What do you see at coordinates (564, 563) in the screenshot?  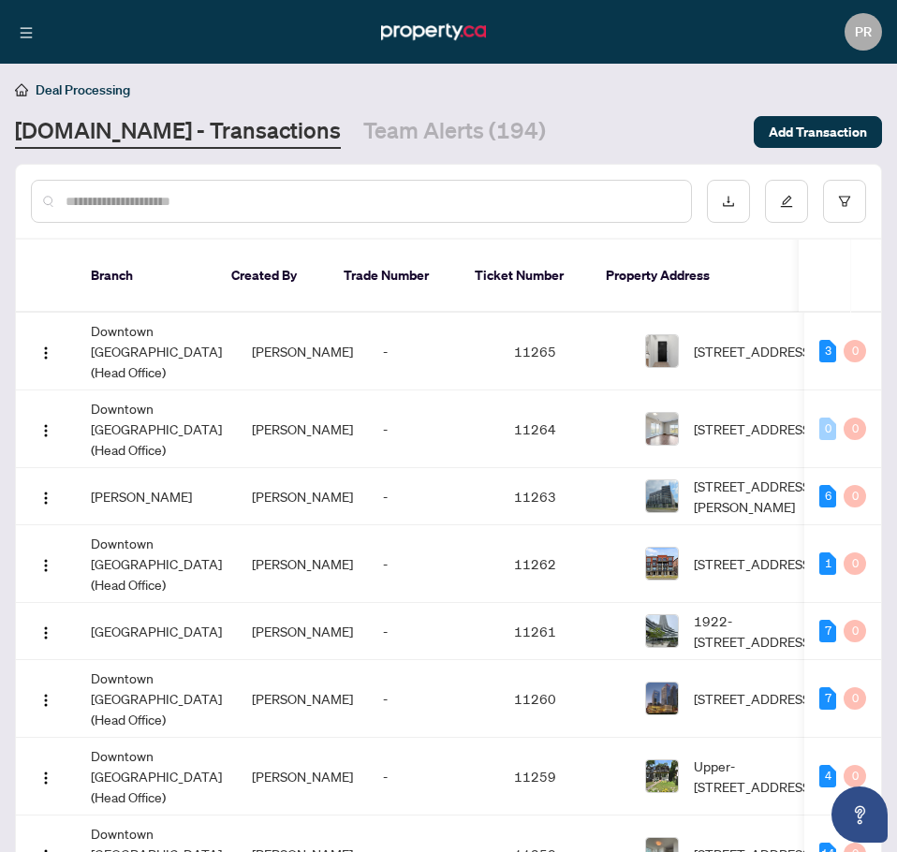 I see `td: 11262` at bounding box center [564, 563].